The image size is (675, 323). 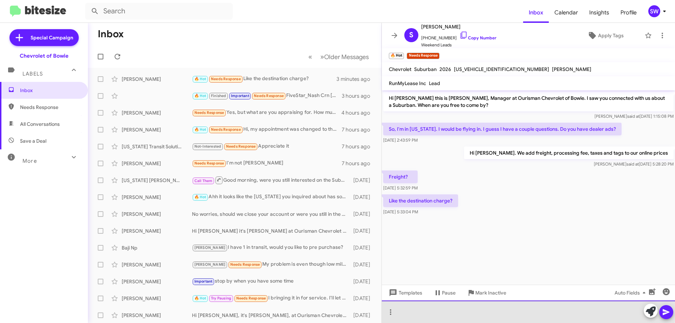 I want to click on span: Weekend Leads, so click(x=458, y=45).